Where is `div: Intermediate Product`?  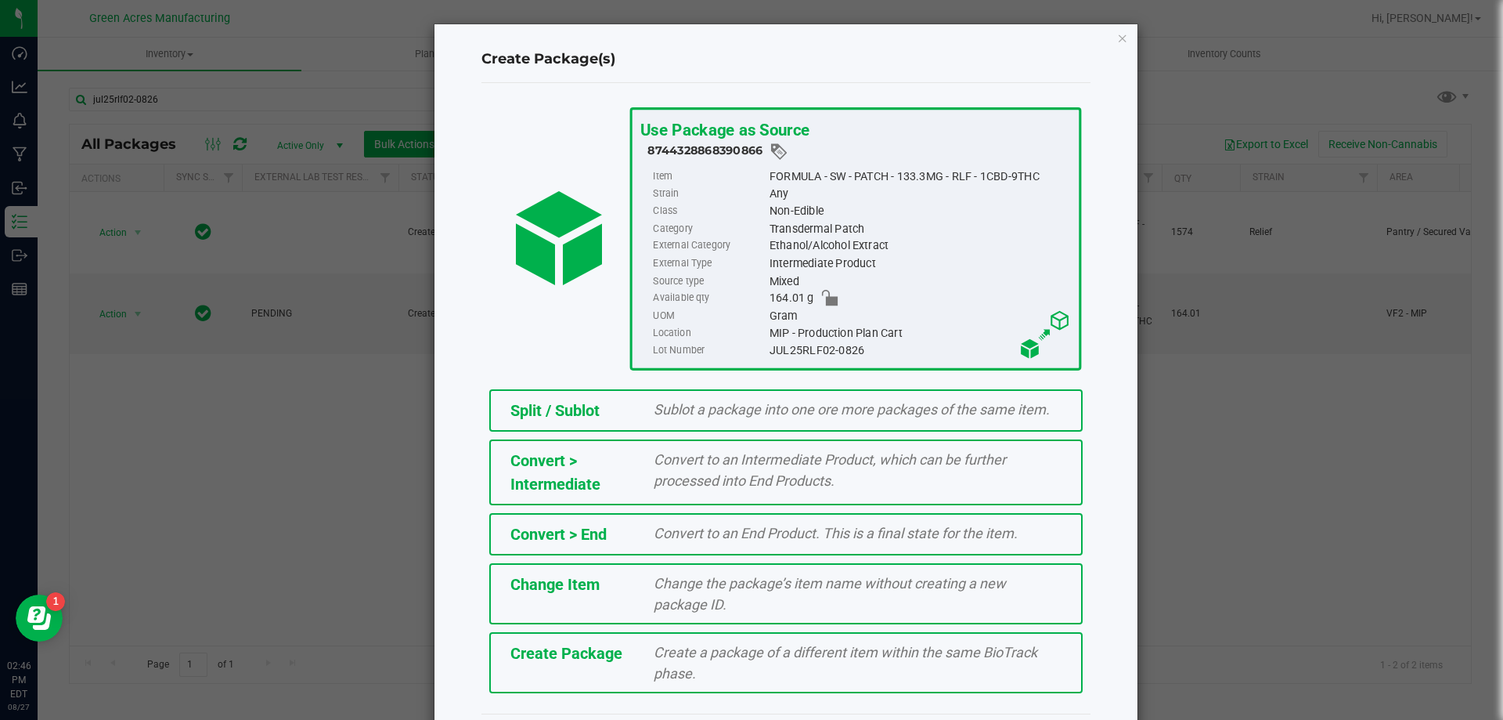 div: Intermediate Product is located at coordinates (919, 263).